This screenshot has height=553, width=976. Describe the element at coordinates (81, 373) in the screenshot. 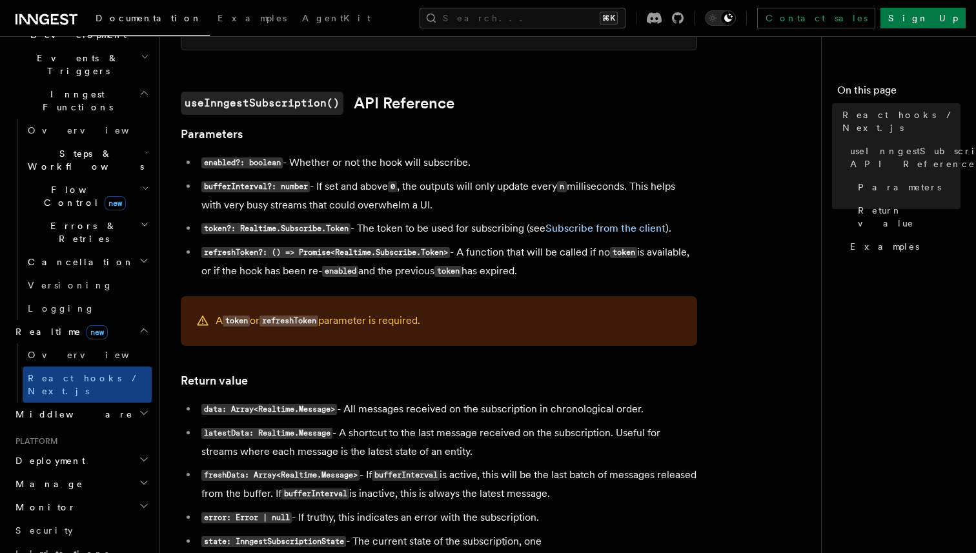

I see `div: Realtimenew` at that location.